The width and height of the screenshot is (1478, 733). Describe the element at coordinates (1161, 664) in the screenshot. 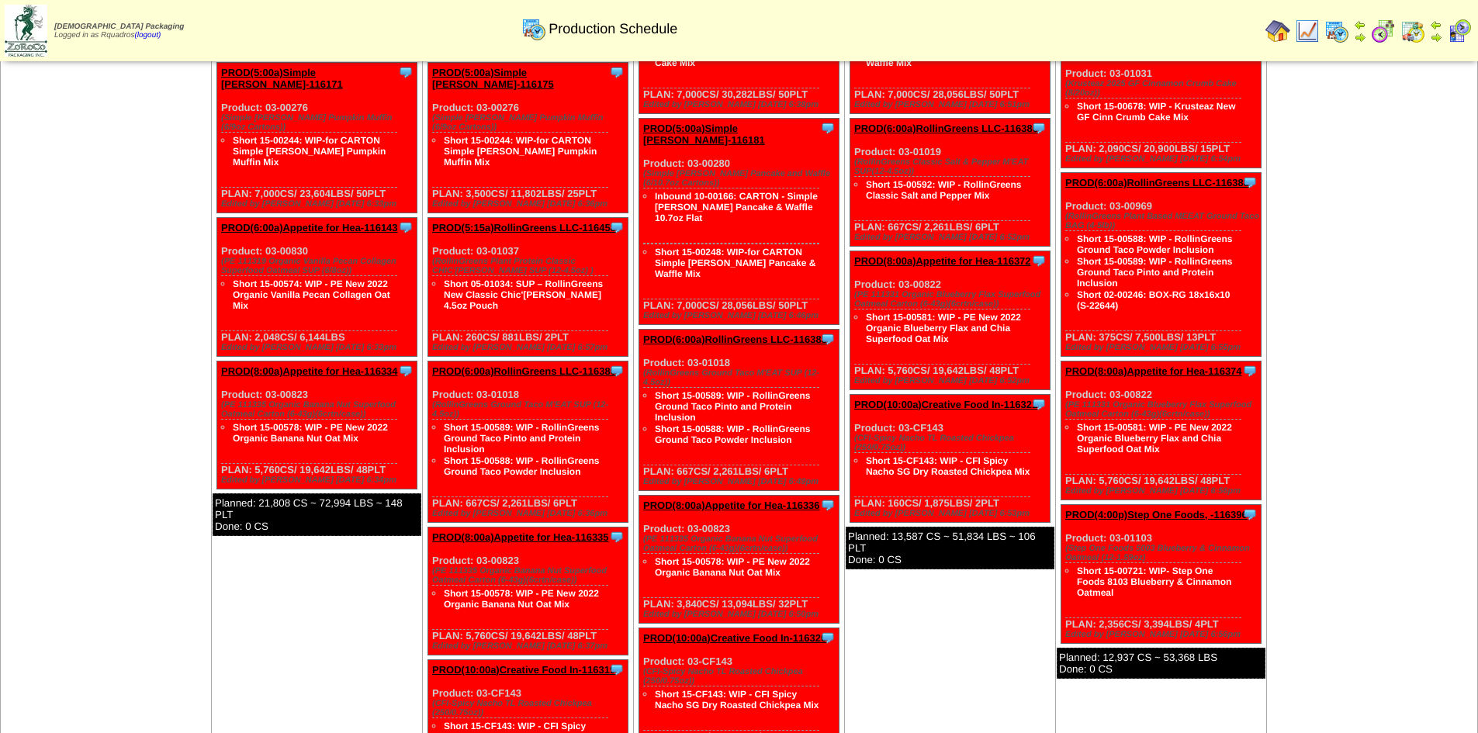

I see `div: Planned: 12,937 CS ~ 53,368 LBS Done: 0 CS` at that location.